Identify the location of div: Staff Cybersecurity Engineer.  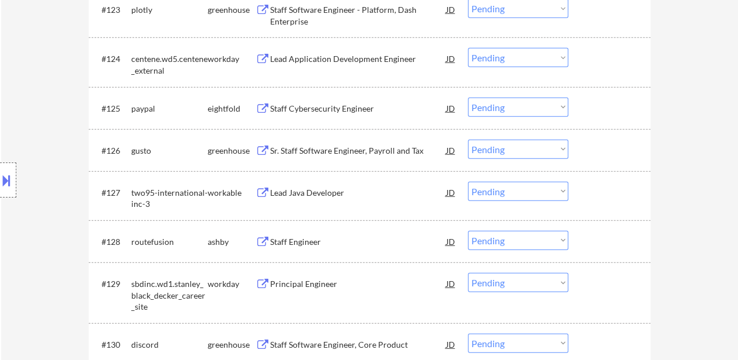
(358, 109).